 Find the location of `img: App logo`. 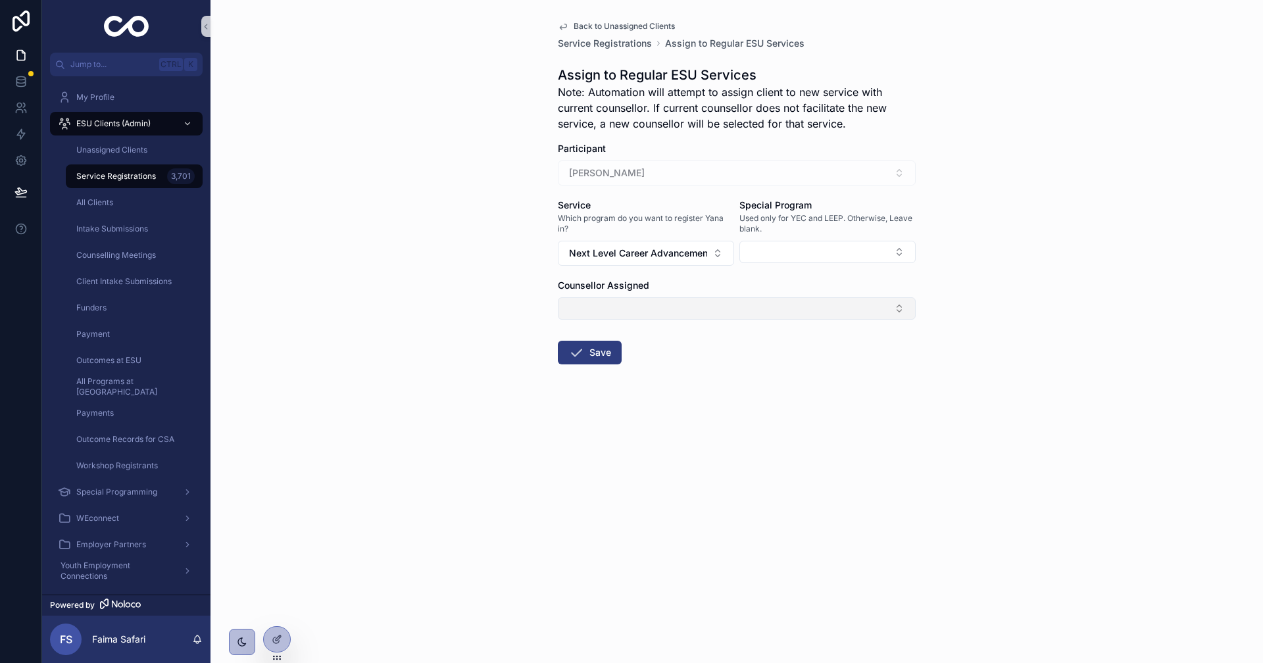

img: App logo is located at coordinates (126, 26).